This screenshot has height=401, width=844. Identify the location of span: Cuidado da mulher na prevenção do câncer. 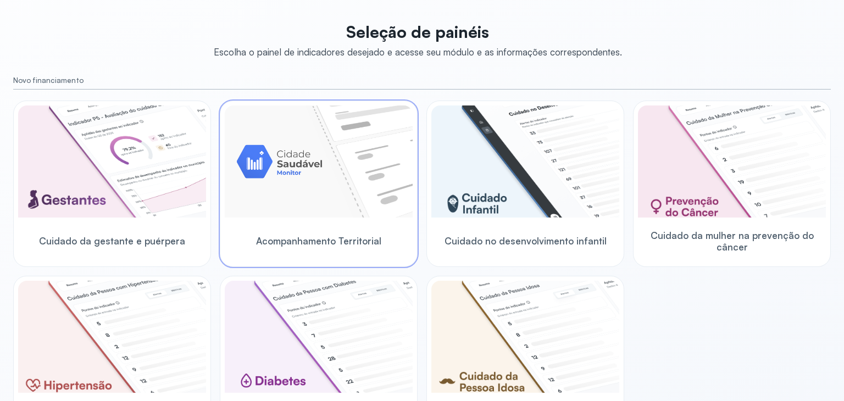
(732, 241).